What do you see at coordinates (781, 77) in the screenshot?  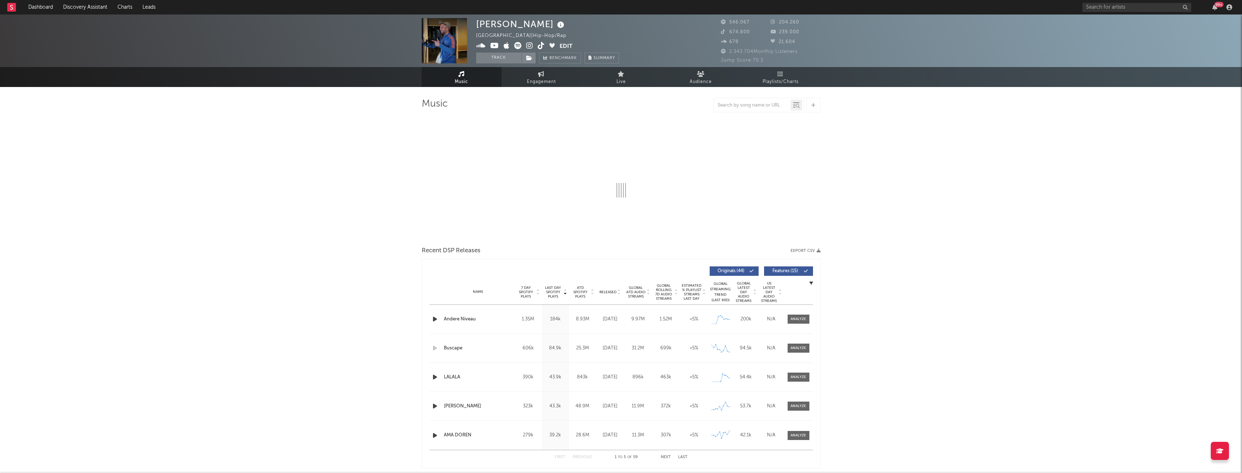 I see `a: Playlists/Charts` at bounding box center [781, 77].